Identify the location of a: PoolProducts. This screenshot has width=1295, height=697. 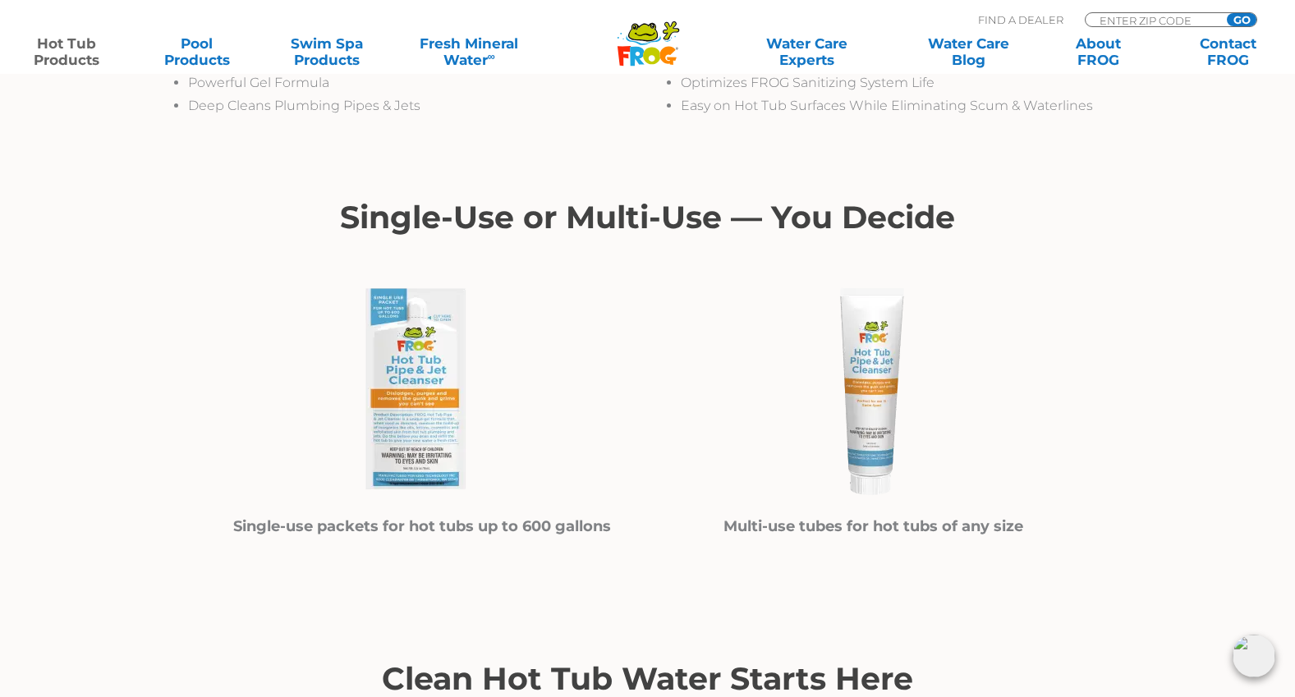
(196, 52).